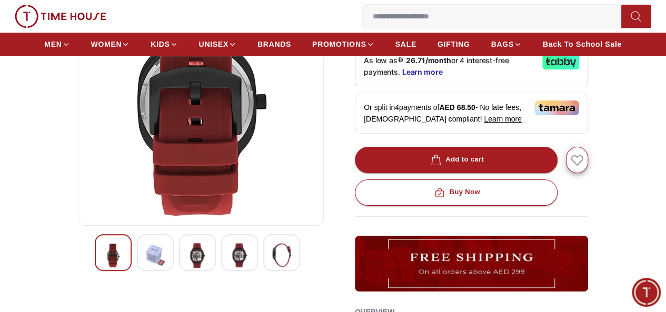 This screenshot has width=666, height=312. What do you see at coordinates (456, 192) in the screenshot?
I see `div: Buy Now` at bounding box center [456, 192].